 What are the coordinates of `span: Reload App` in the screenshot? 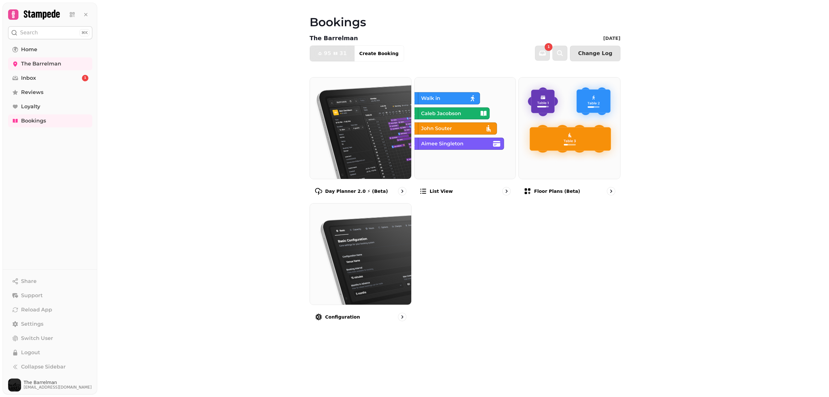 It's located at (37, 309).